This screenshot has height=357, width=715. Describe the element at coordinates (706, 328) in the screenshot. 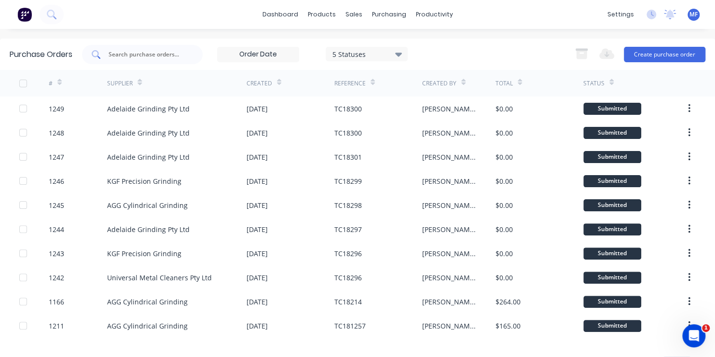

I see `span: 1` at that location.